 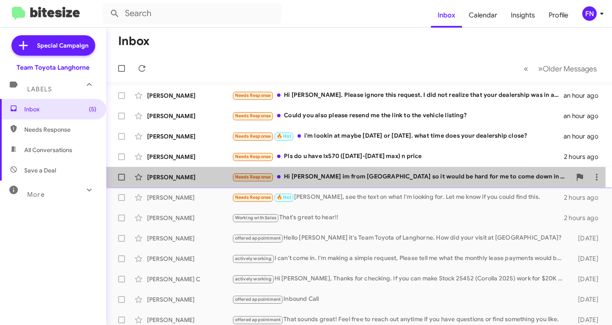 I want to click on a: Profile, so click(x=558, y=15).